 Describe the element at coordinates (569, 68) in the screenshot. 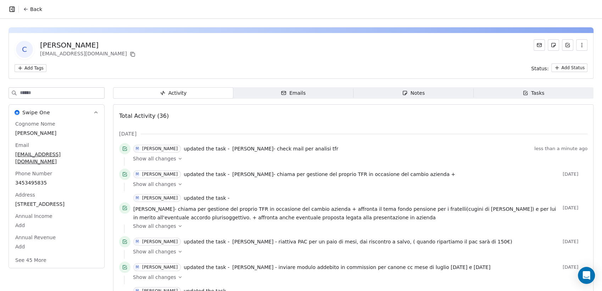

I see `button: Add Status` at that location.